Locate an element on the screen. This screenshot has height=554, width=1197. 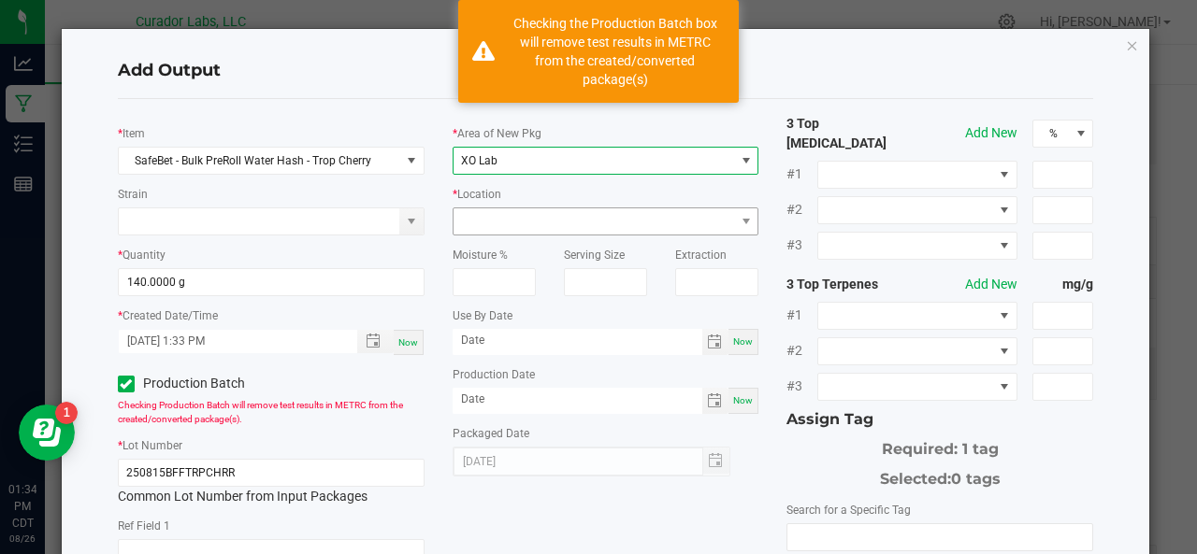
span: SafeBet - Bulk PreRoll Water Hash - Trop Cherry is located at coordinates (259, 161).